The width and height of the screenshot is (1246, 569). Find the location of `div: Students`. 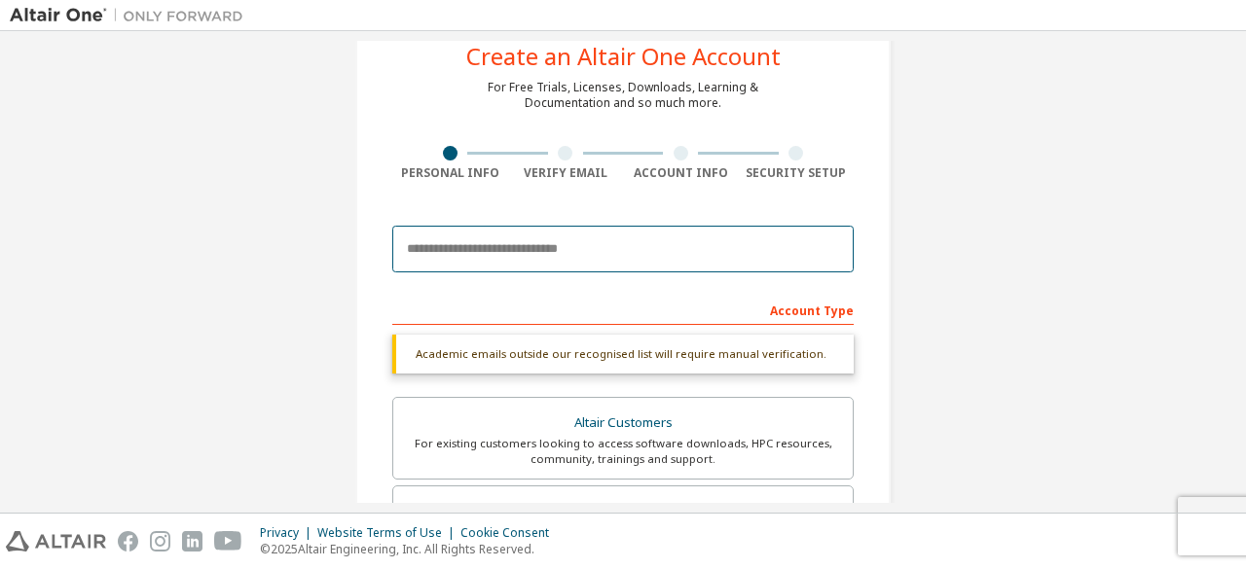

div: Students is located at coordinates (623, 512).